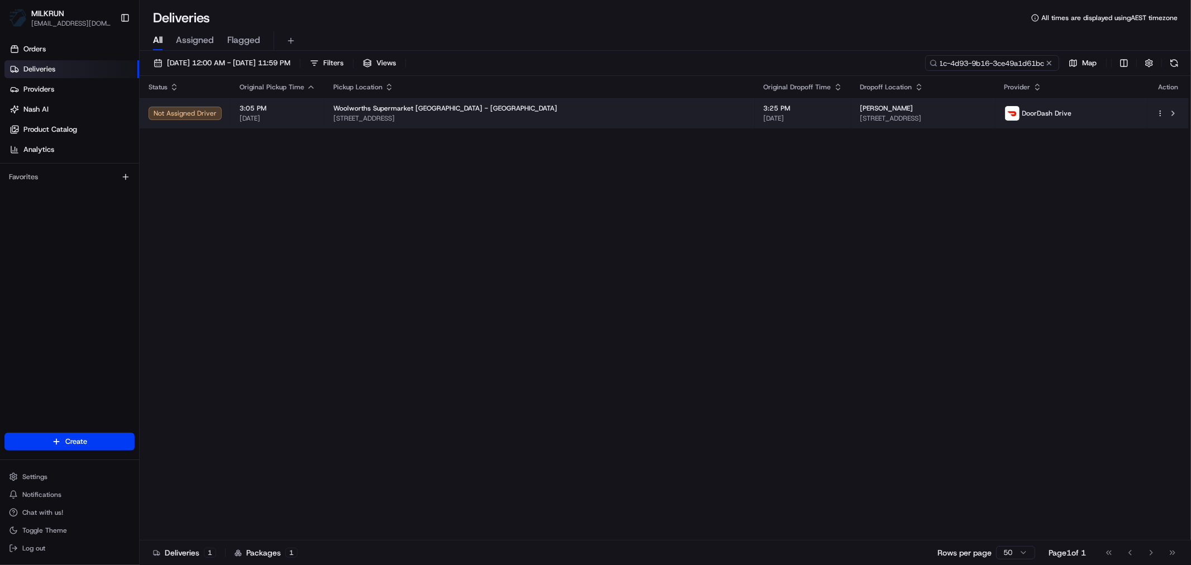 The width and height of the screenshot is (1191, 565). I want to click on span: Notifications, so click(42, 495).